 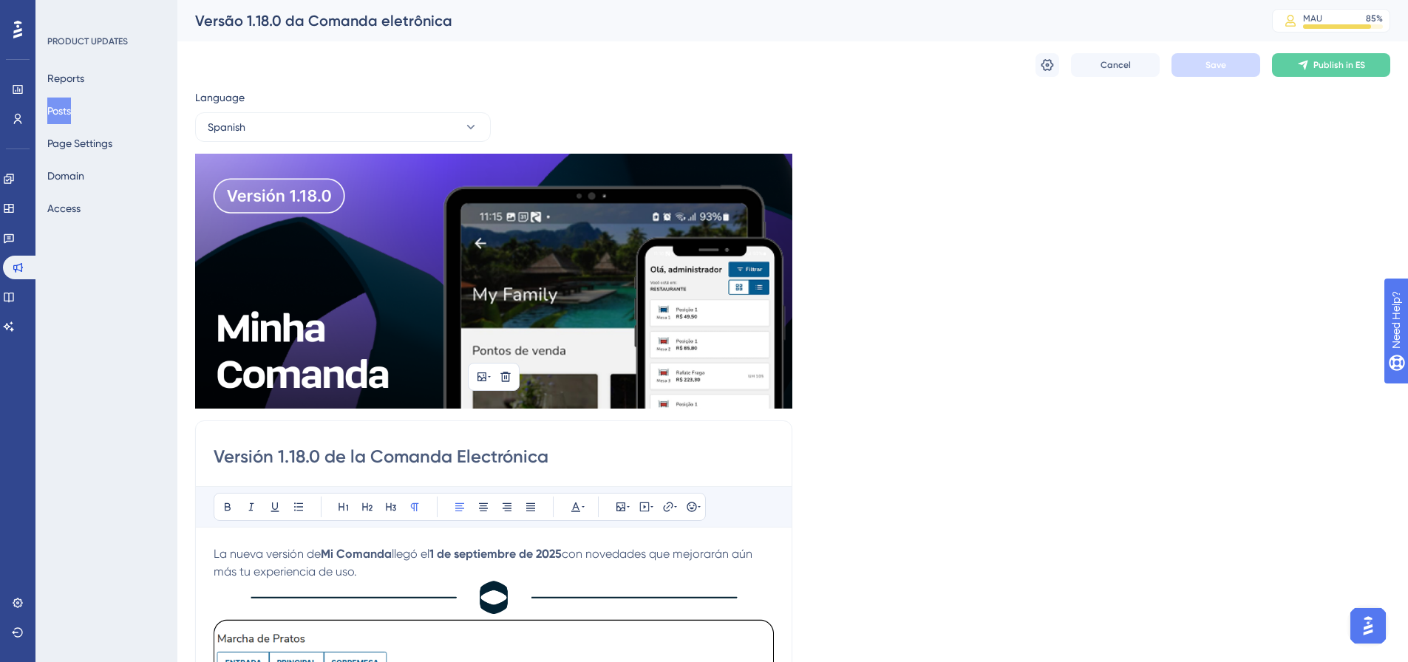 I want to click on strong: Mi Comanda, so click(x=356, y=554).